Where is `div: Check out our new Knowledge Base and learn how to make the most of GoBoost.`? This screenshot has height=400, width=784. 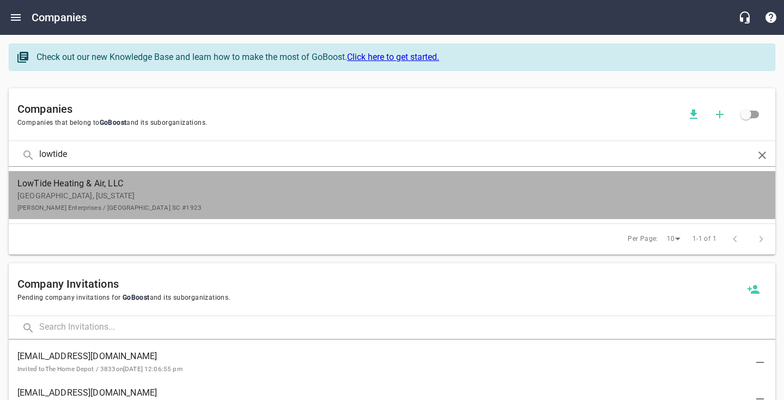
div: Check out our new Knowledge Base and learn how to make the most of GoBoost. is located at coordinates (400, 57).